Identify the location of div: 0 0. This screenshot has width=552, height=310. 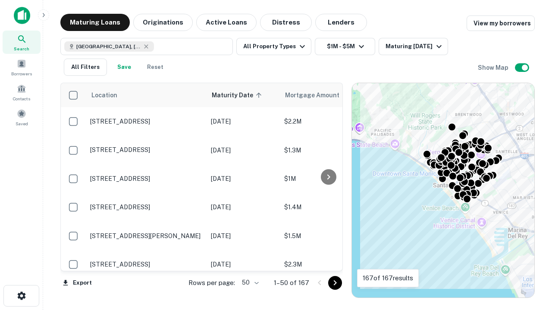
(443, 191).